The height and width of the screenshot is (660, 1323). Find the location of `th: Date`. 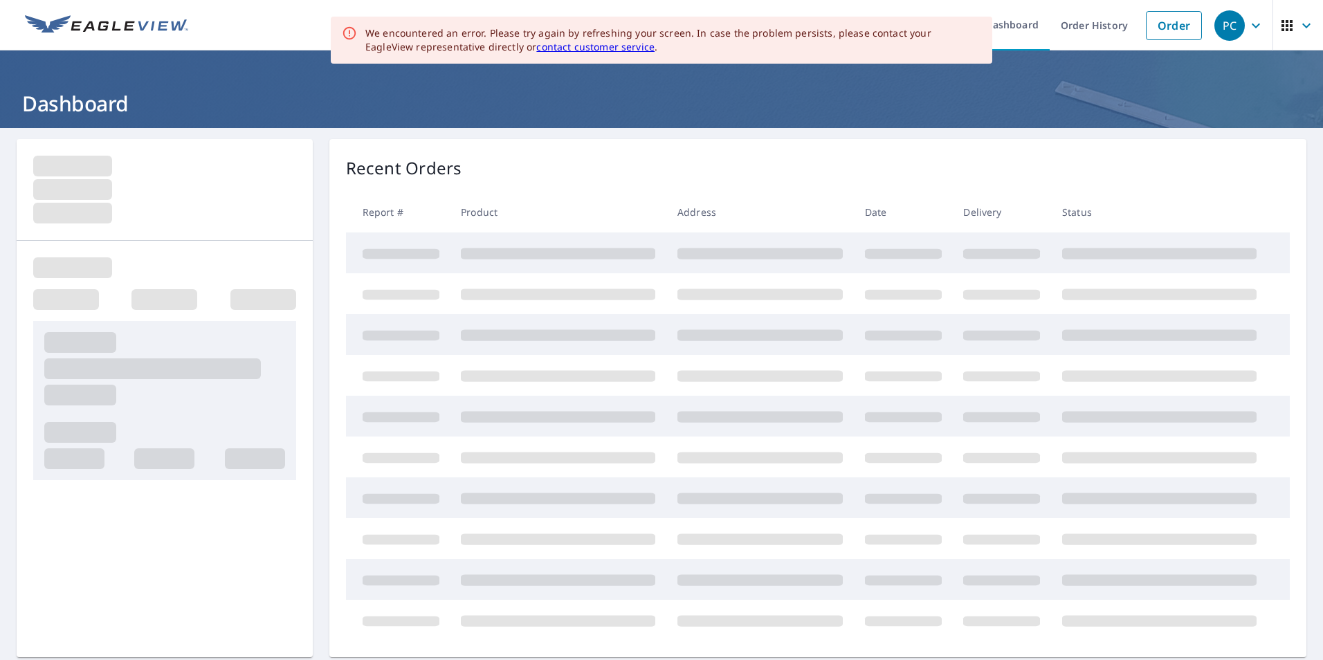

th: Date is located at coordinates (903, 212).